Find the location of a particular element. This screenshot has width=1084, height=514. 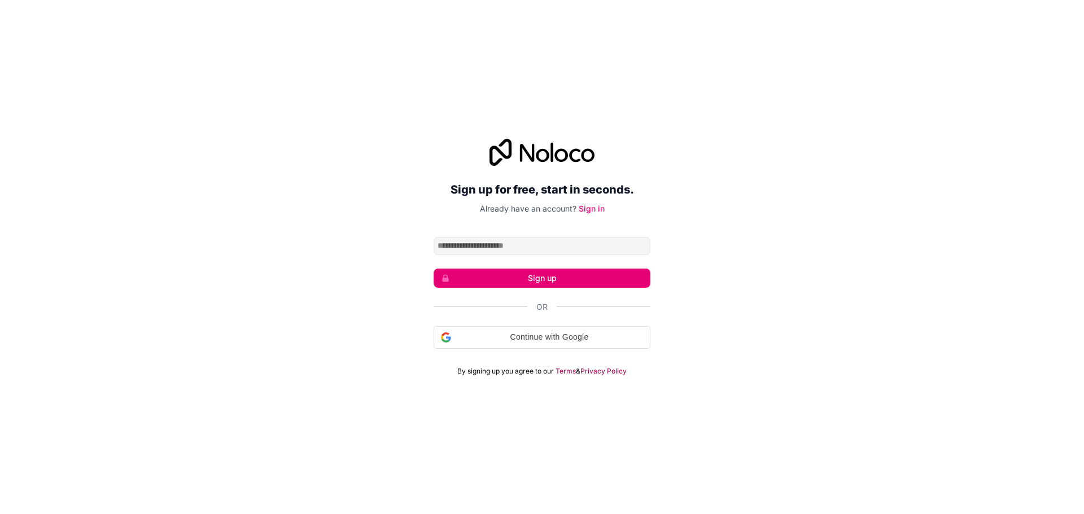

a: Privacy Policy is located at coordinates (603, 371).